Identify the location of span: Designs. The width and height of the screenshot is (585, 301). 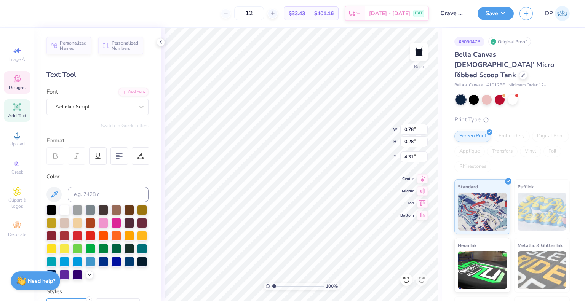
(17, 88).